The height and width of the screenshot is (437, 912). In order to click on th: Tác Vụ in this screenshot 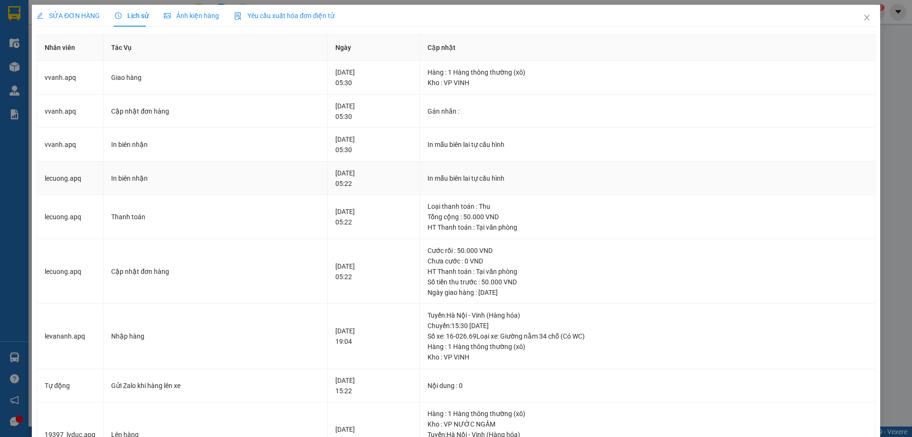, I will do `click(215, 48)`.